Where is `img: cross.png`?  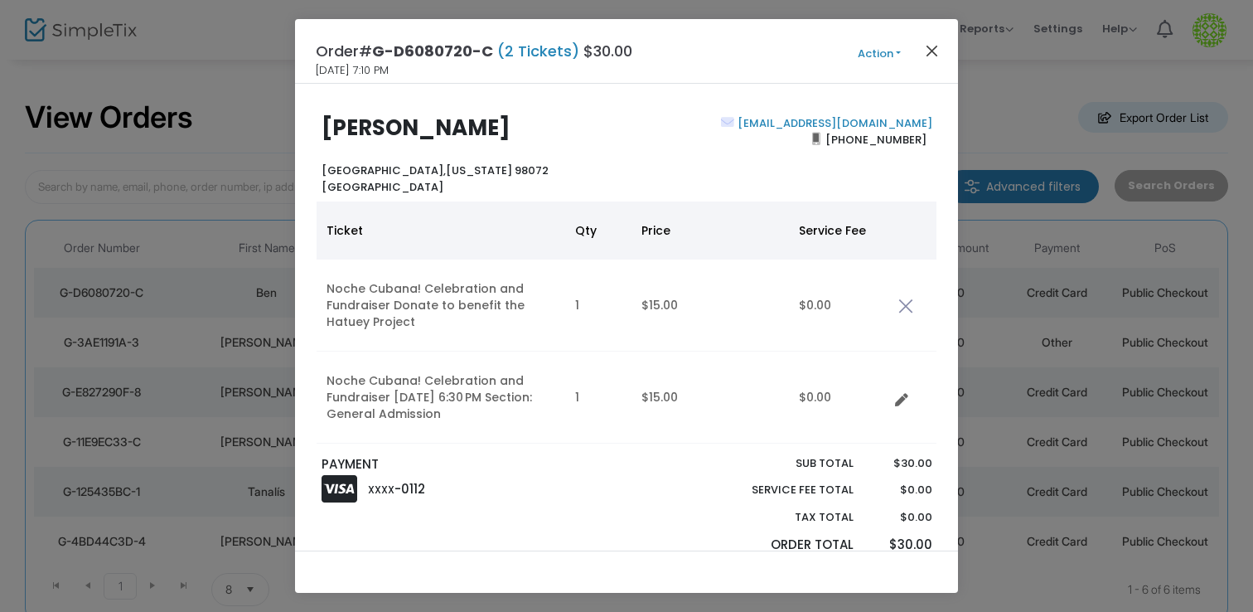
img: cross.png is located at coordinates (906, 306).